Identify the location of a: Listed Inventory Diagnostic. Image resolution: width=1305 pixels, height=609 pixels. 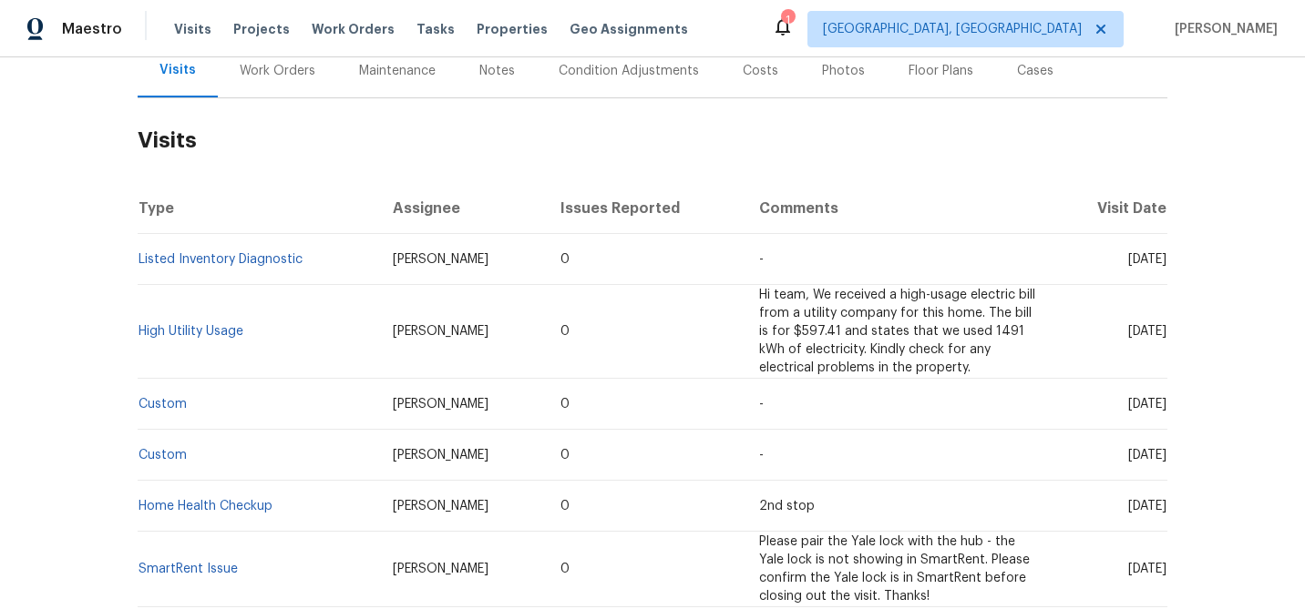
(220, 260).